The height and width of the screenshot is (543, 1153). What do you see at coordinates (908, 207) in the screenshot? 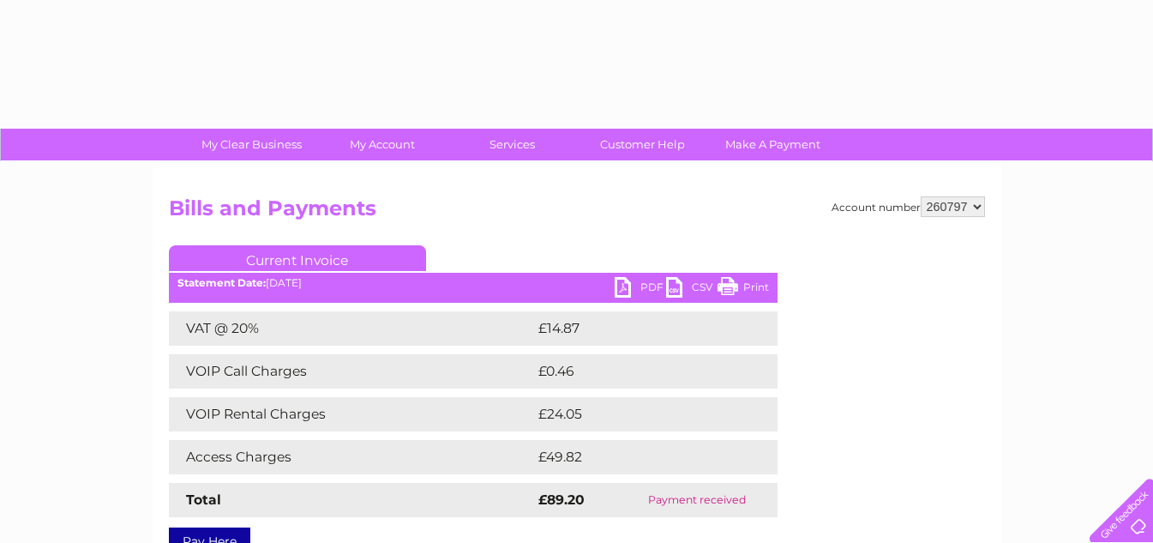
I see `div: Account number` at bounding box center [908, 207].